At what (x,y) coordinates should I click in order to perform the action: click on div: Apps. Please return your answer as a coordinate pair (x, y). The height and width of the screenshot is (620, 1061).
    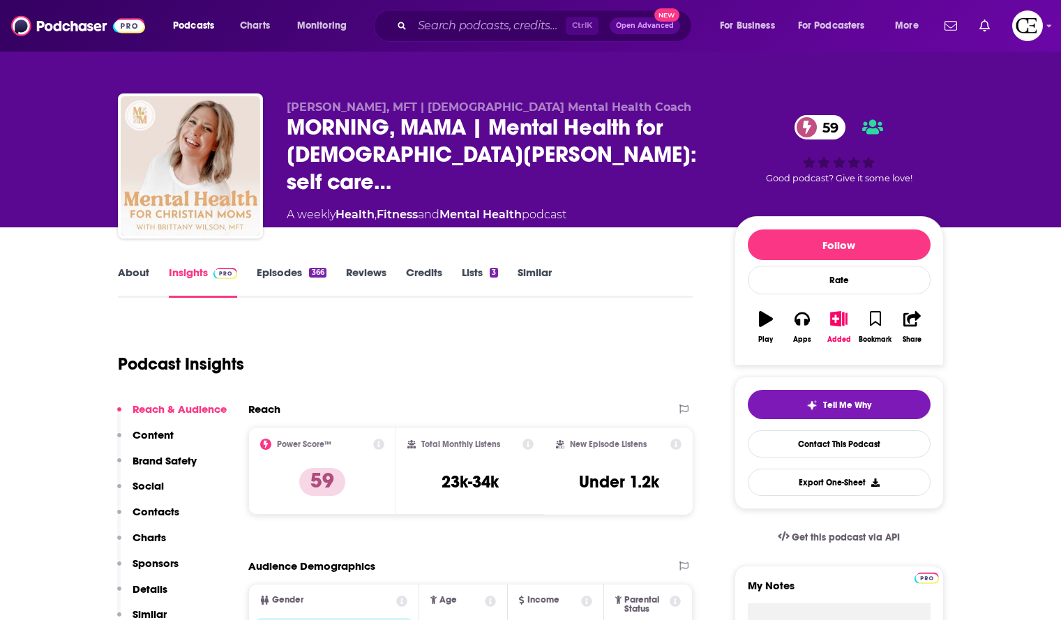
    Looking at the image, I should click on (803, 340).